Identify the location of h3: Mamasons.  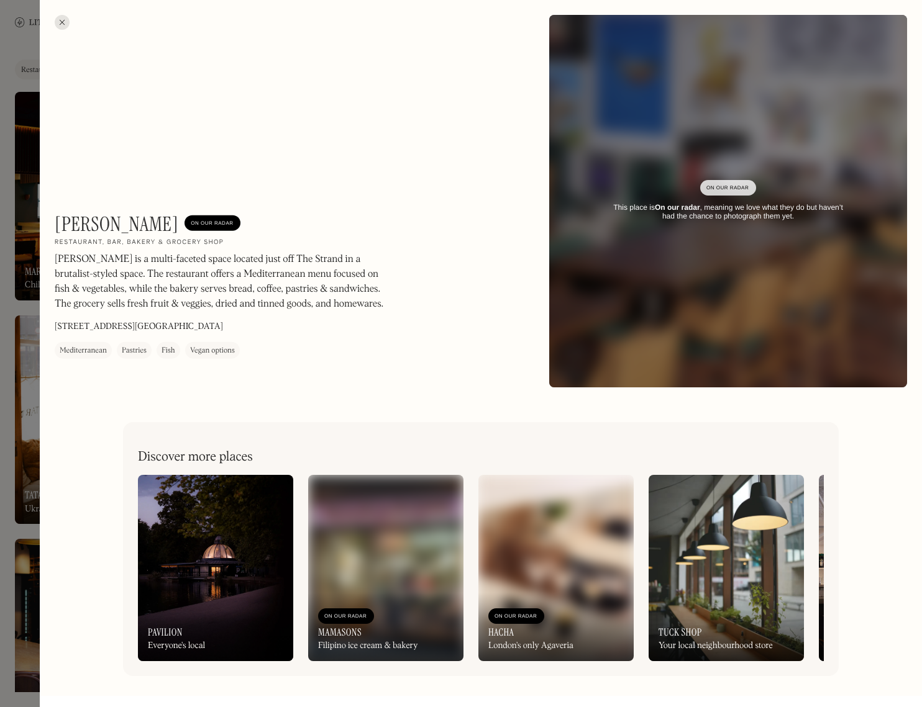
(340, 632).